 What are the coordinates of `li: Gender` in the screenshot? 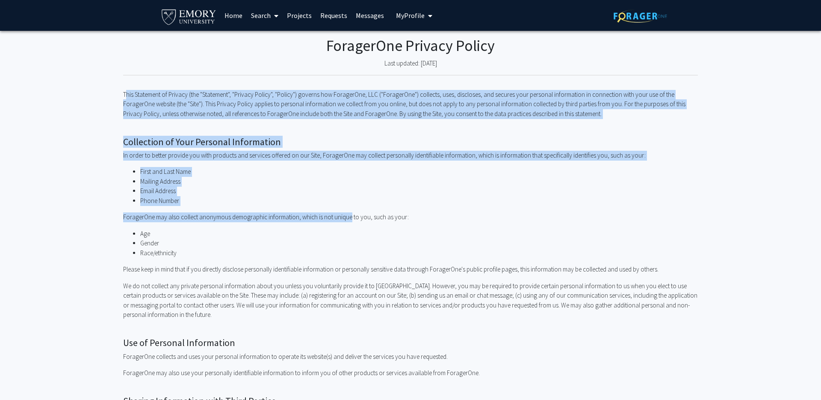 It's located at (419, 243).